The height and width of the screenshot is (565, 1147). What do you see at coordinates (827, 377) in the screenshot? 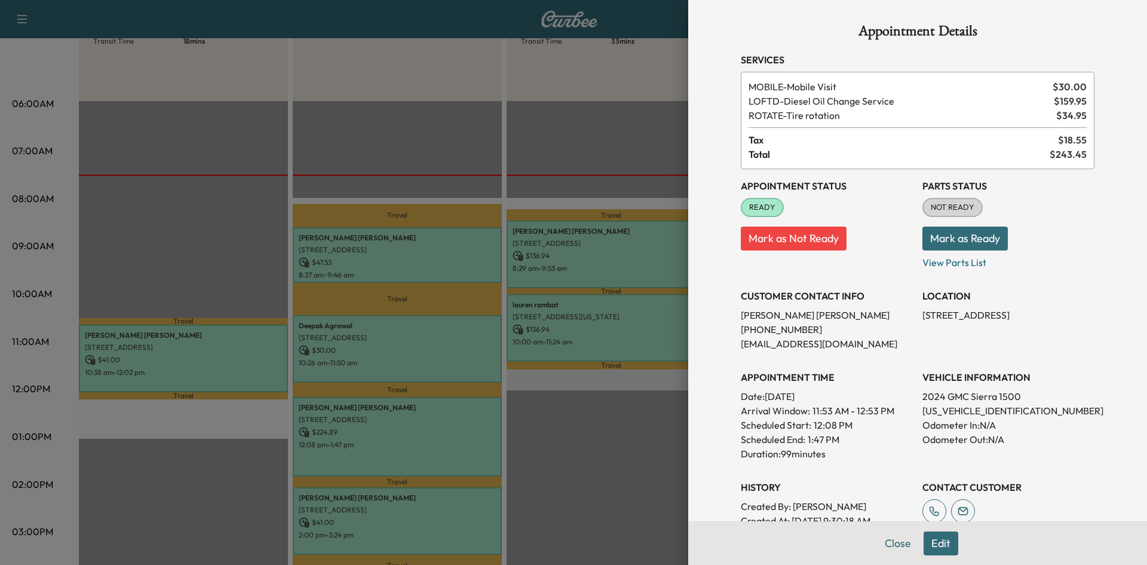
I see `h3: APPOINTMENT TIME` at bounding box center [827, 377].